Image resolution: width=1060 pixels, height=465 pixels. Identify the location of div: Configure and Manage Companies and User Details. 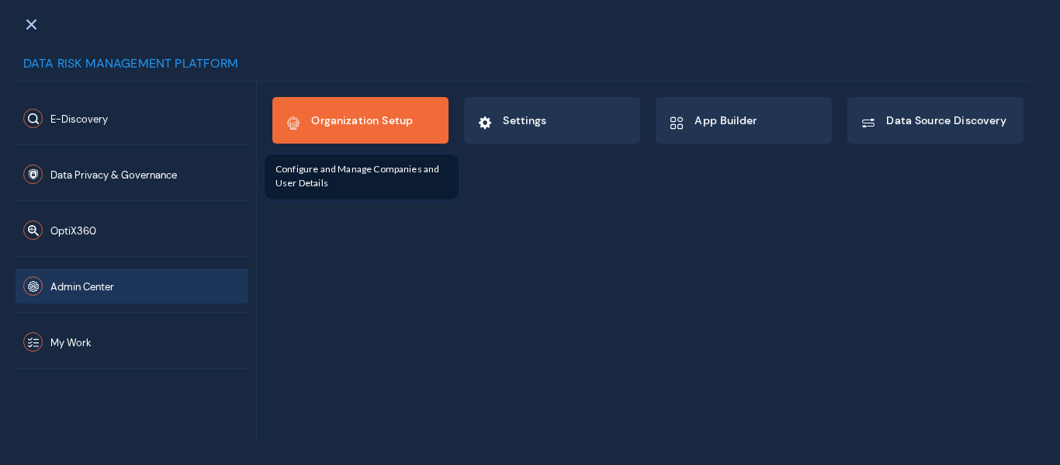
(361, 177).